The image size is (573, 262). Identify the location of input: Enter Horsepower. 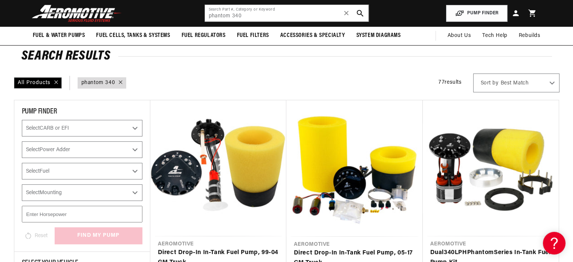
(82, 214).